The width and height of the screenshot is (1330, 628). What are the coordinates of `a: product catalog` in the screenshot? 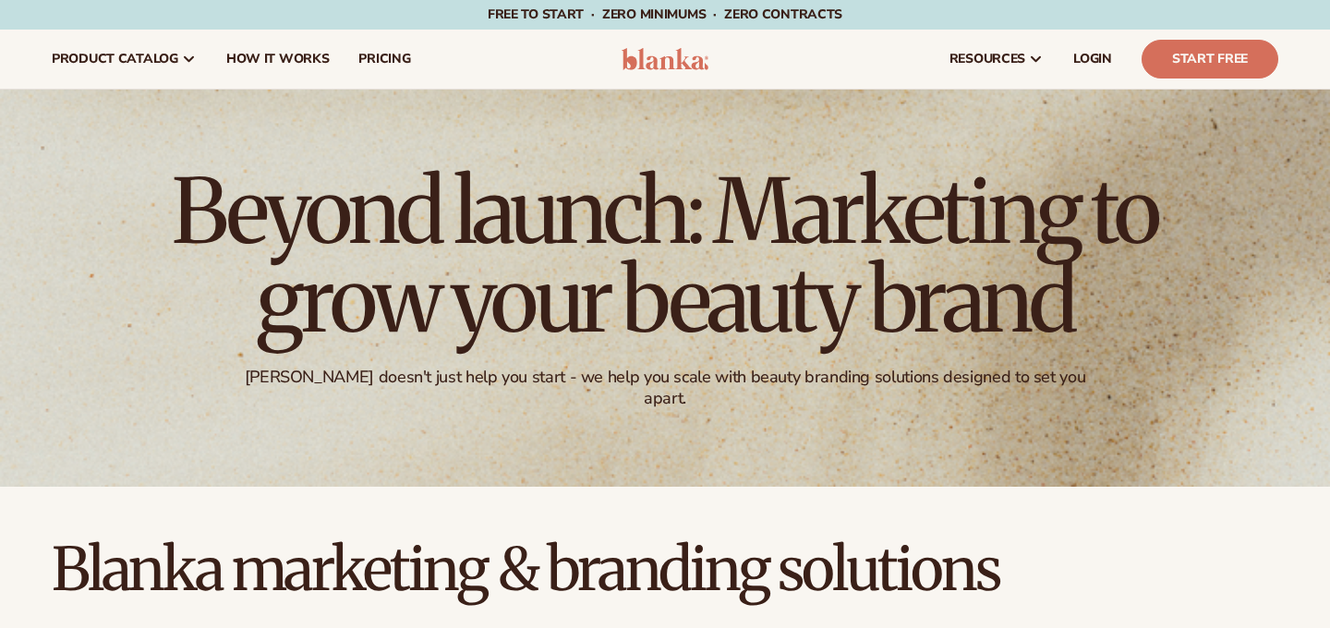 It's located at (124, 59).